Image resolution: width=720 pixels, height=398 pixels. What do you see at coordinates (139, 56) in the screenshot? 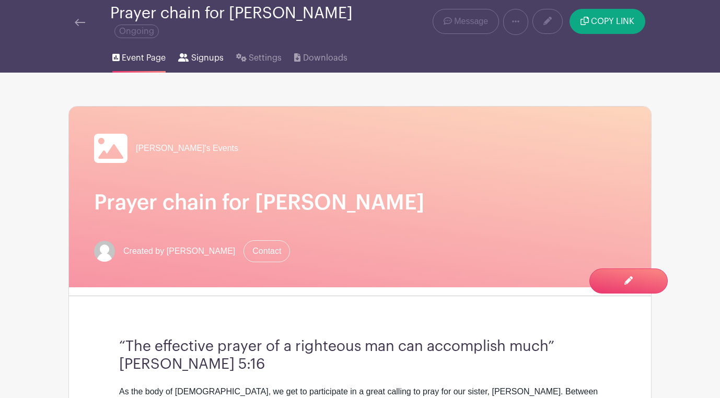
I see `a: Event Page` at bounding box center [139, 56].